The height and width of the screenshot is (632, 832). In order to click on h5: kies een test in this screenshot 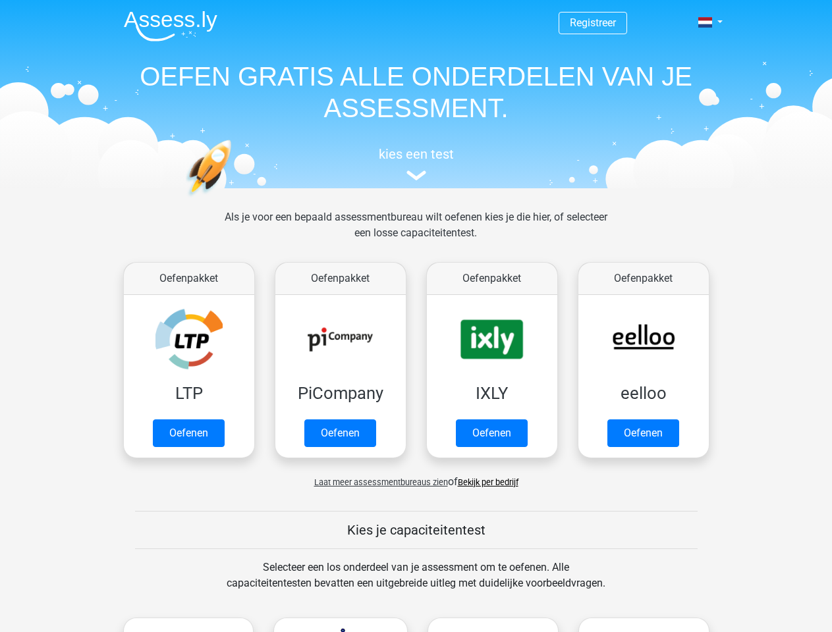, I will do `click(416, 154)`.